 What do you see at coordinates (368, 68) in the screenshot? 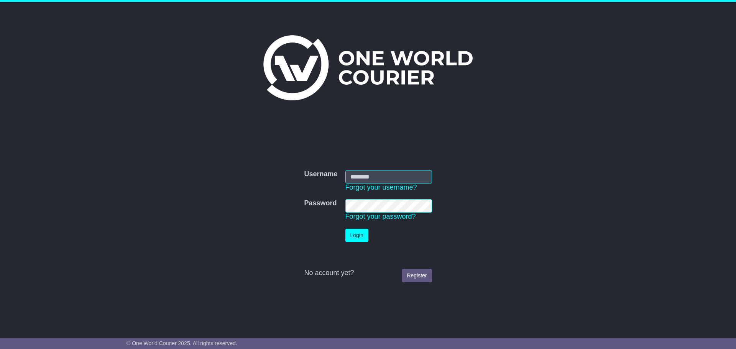
I see `img: One World` at bounding box center [368, 68].